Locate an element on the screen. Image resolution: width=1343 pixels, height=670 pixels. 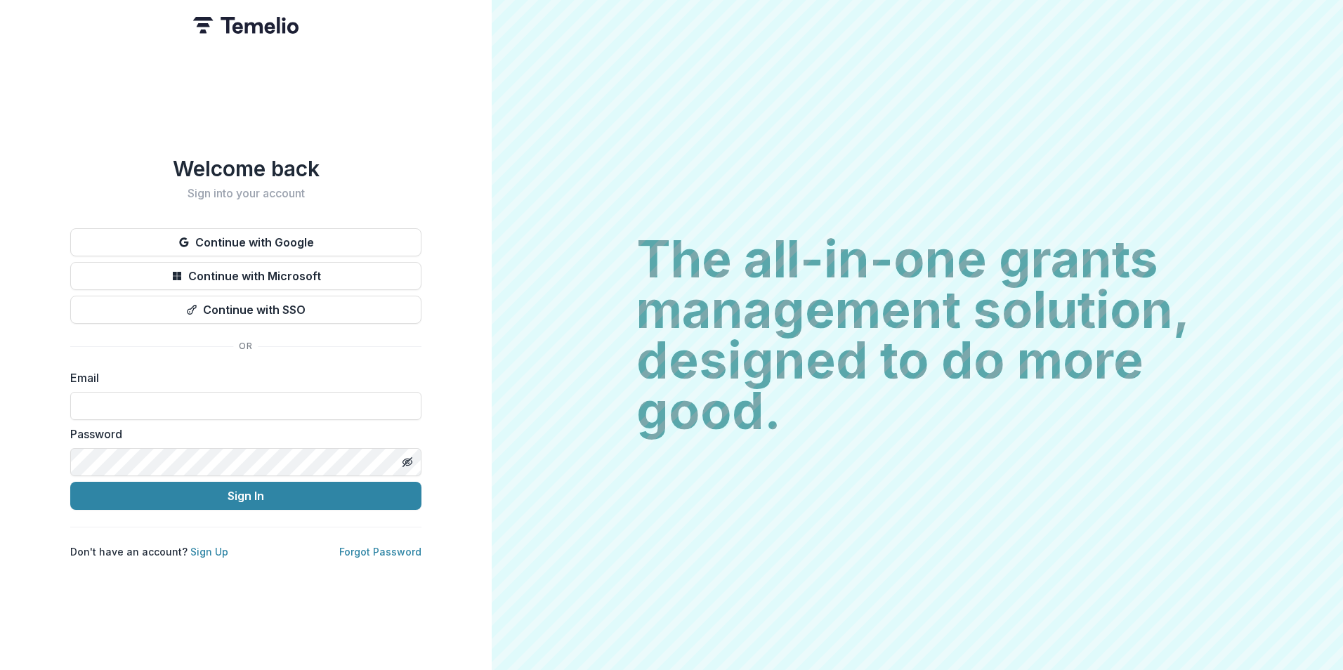
p: Don't have an account? is located at coordinates (149, 551).